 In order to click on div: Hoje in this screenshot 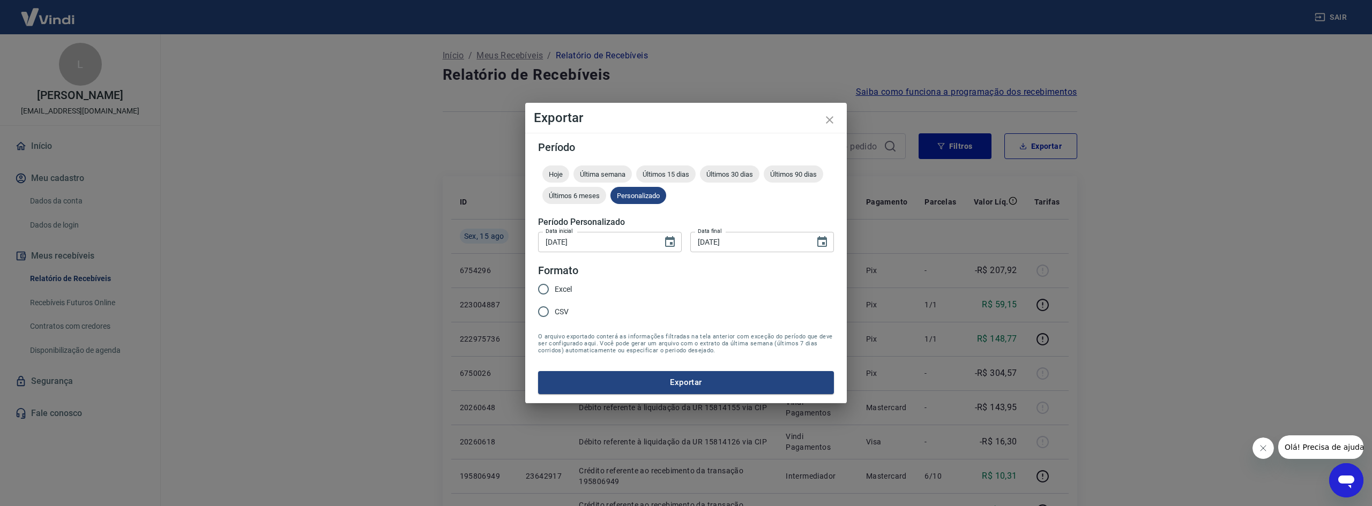, I will do `click(556, 174)`.